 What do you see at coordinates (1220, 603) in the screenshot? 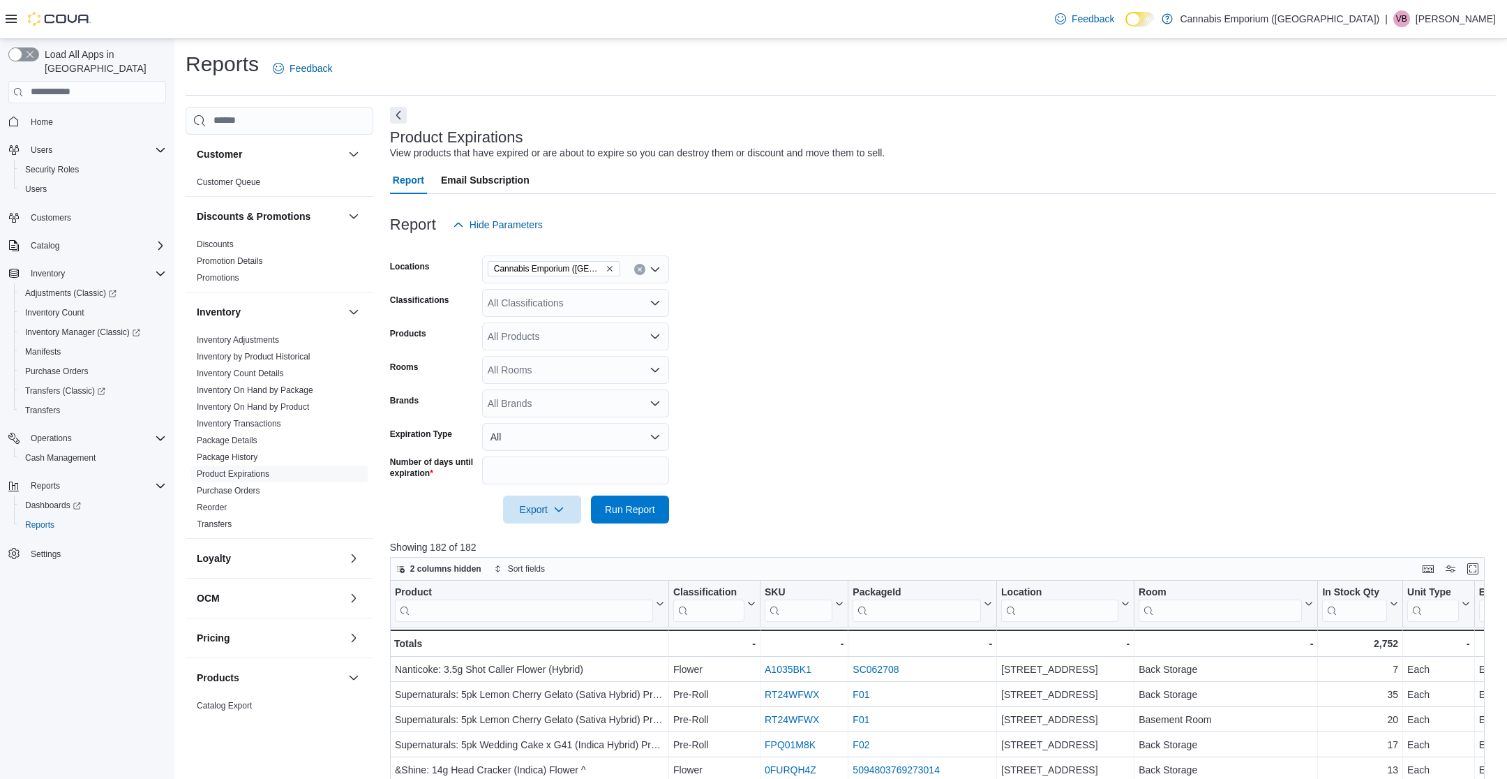
I see `div: Room` at bounding box center [1220, 603].